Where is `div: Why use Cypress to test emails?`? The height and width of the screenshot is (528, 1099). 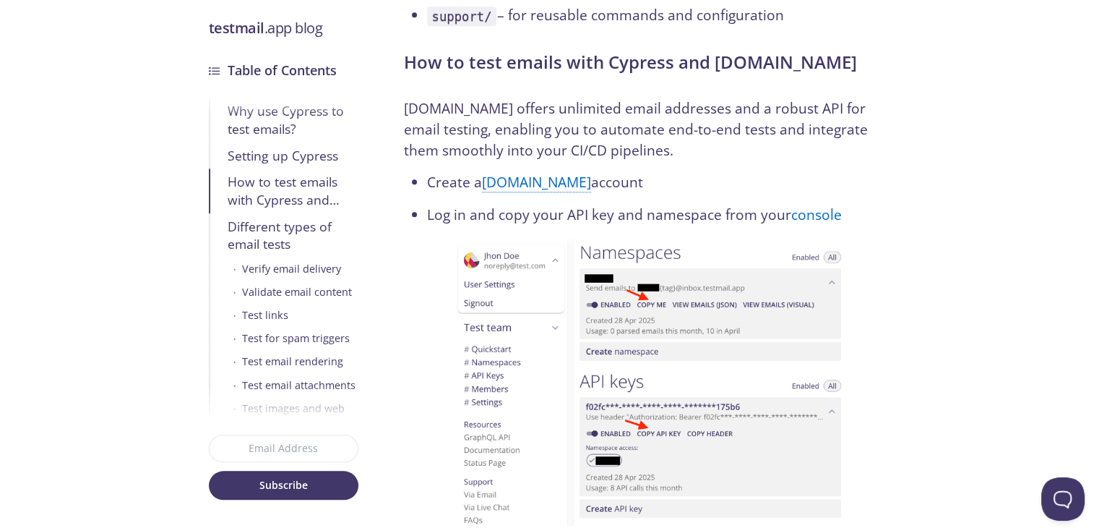 div: Why use Cypress to test emails? is located at coordinates (293, 120).